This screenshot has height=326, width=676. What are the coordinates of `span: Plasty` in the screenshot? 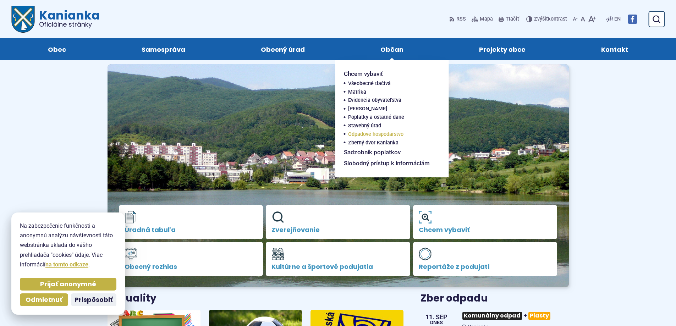 It's located at (540, 316).